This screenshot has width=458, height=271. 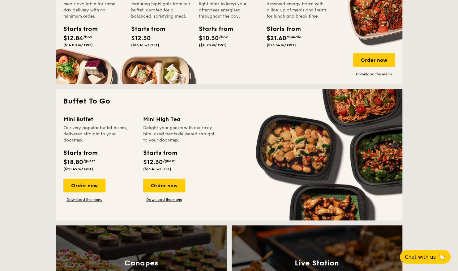 I want to click on div: Our very popular buffet dishes, delivered straight to your doorstep., so click(x=99, y=134).